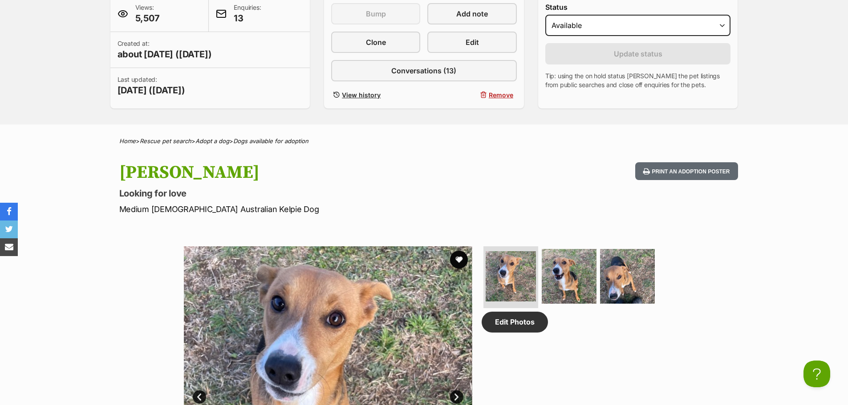 The image size is (848, 405). I want to click on span: Add note, so click(472, 14).